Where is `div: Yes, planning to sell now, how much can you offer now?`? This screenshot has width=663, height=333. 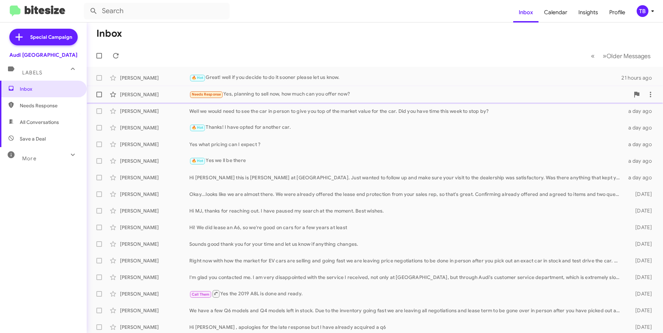
div: Yes, planning to sell now, how much can you offer now? is located at coordinates (409, 94).